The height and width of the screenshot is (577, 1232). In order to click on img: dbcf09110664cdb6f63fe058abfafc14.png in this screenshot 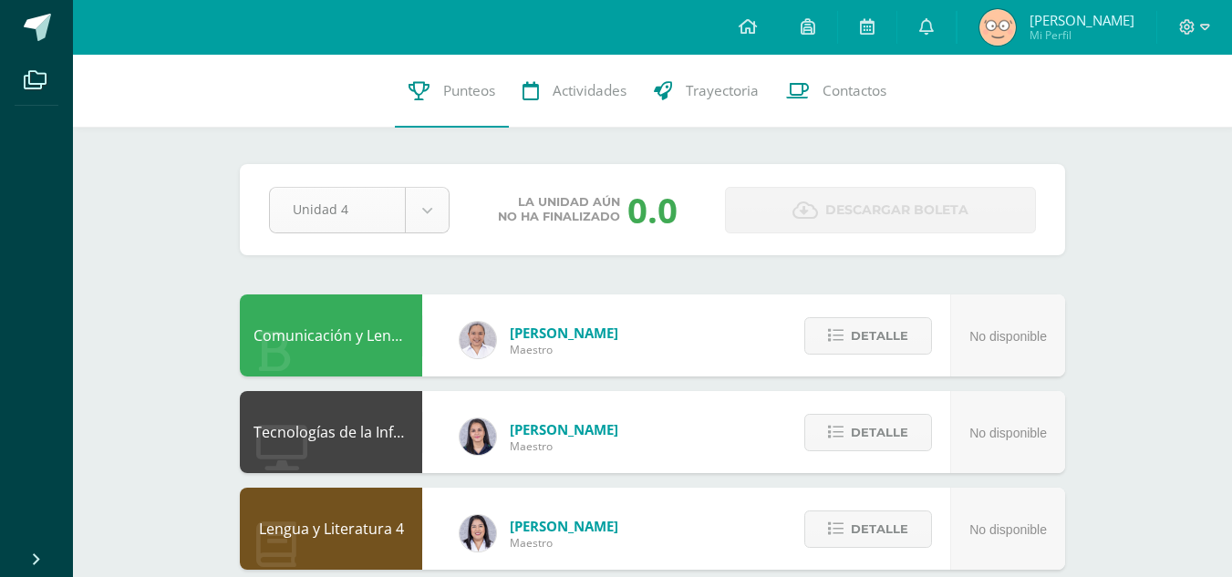, I will do `click(478, 437)`.